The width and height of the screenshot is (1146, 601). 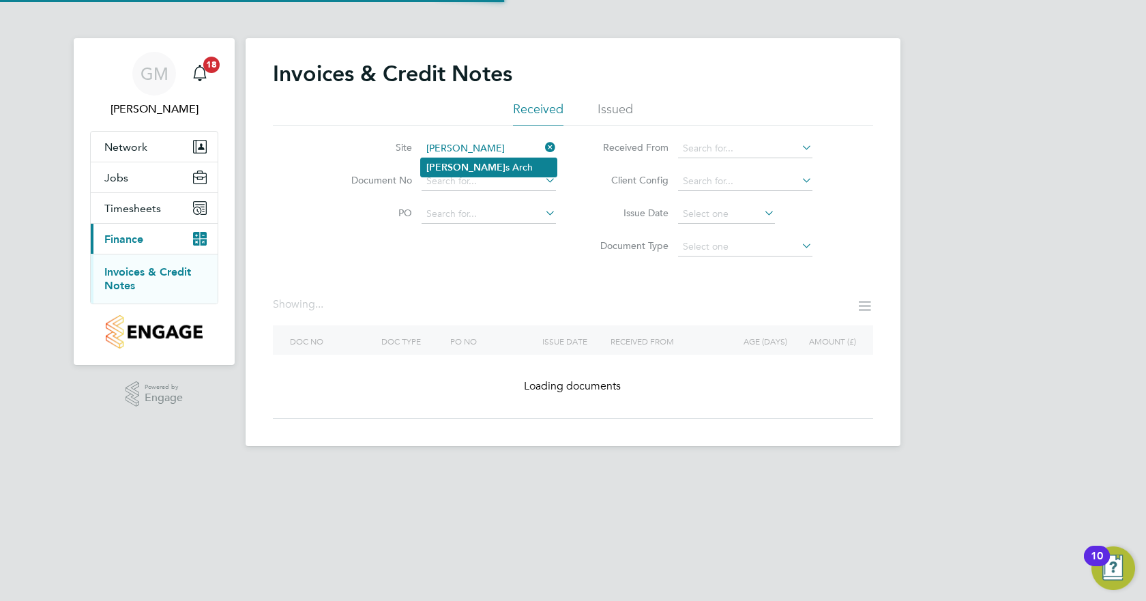 I want to click on button: Open Resource Center, 10 new notifications, so click(x=1113, y=568).